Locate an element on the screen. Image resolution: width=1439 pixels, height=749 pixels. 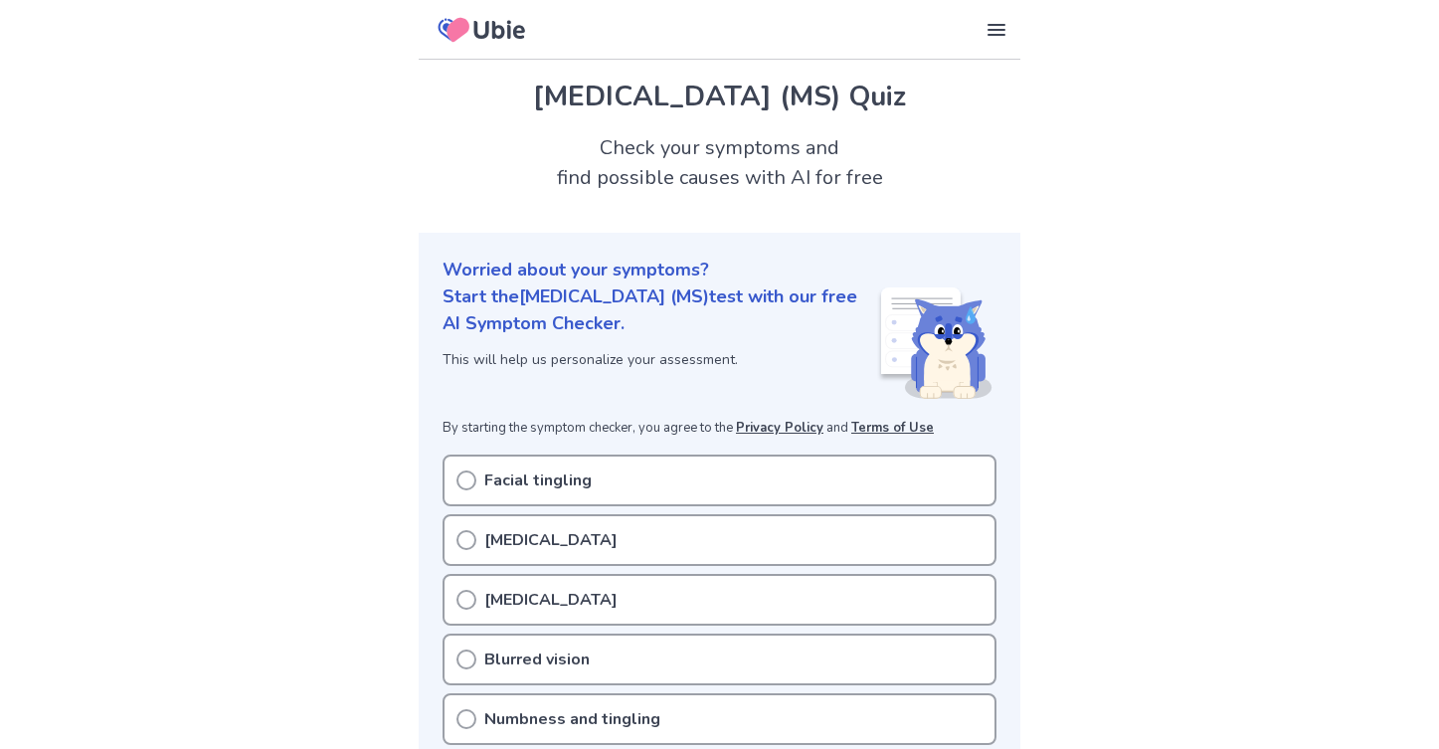
img: Shiba is located at coordinates (935, 343).